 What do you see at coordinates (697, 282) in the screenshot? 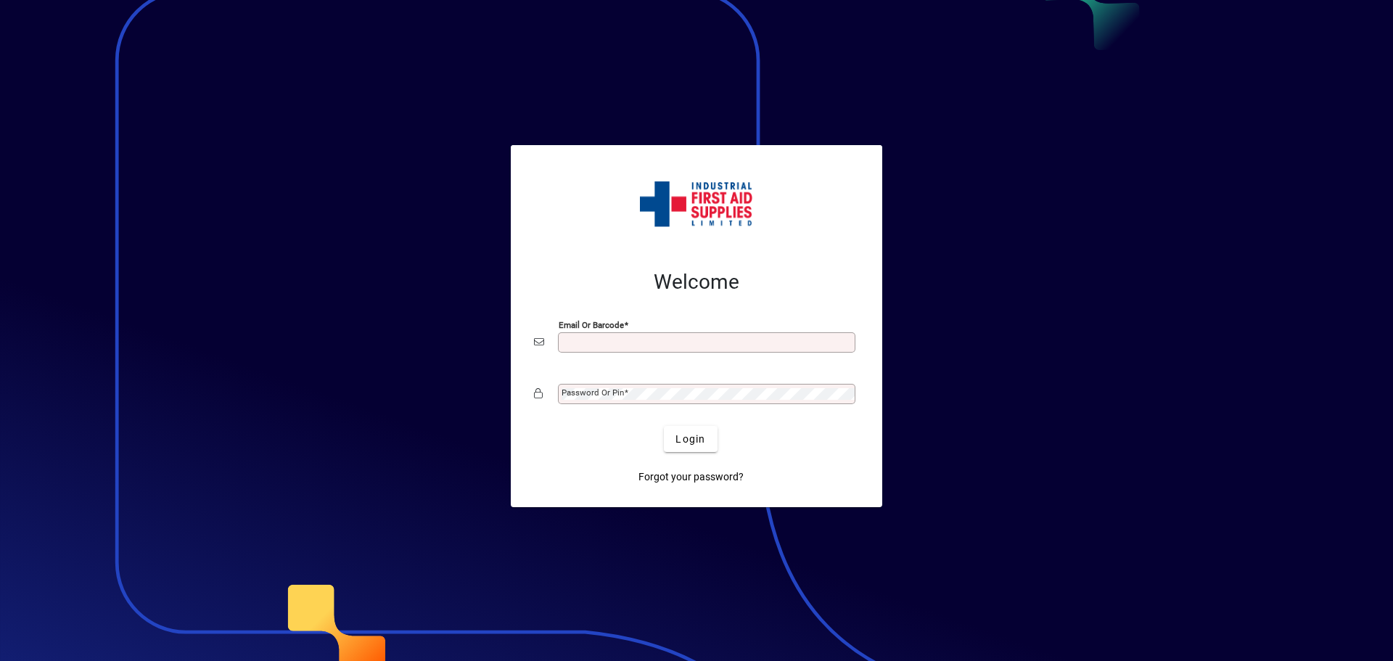
I see `h2: Welcome` at bounding box center [697, 282].